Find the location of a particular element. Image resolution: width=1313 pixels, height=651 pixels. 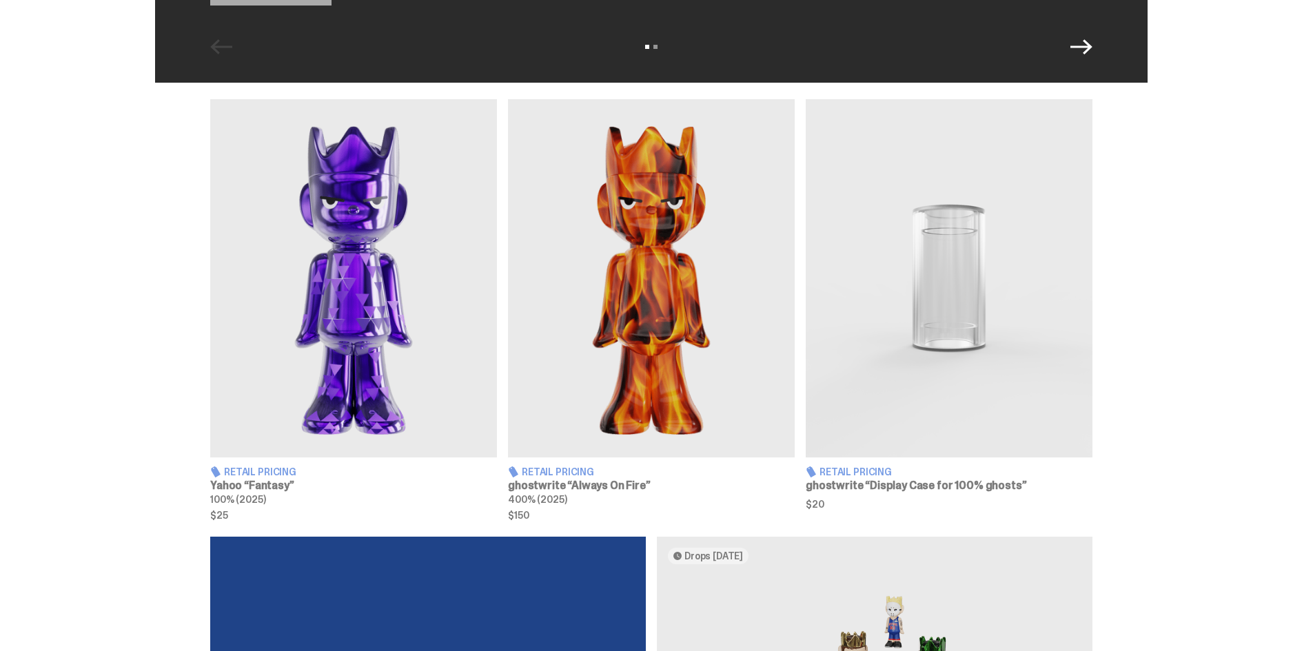

h3: ghostwrite “Always On Fire” is located at coordinates (651, 486).